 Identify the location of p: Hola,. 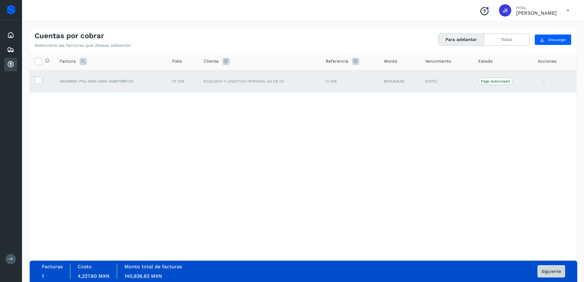
(536, 7).